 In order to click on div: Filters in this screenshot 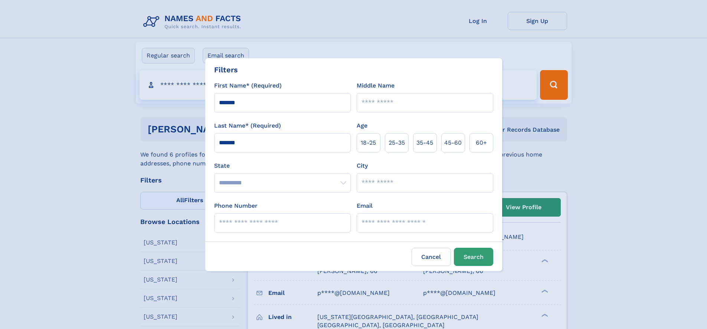, I will do `click(226, 70)`.